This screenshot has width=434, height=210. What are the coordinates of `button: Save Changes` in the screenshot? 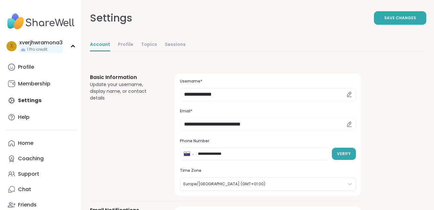 It's located at (400, 18).